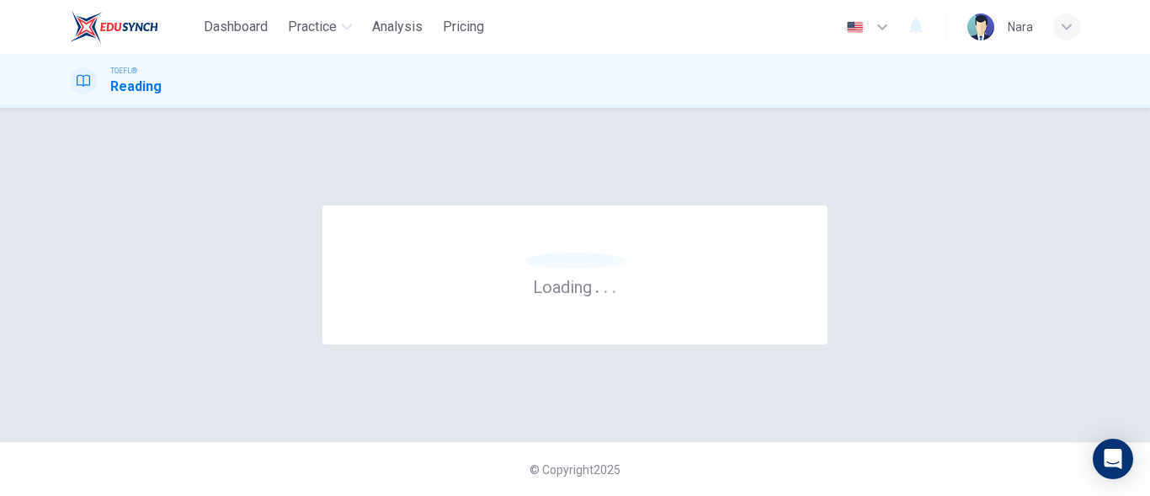 Image resolution: width=1150 pixels, height=496 pixels. What do you see at coordinates (124, 71) in the screenshot?
I see `span: TOEFL®` at bounding box center [124, 71].